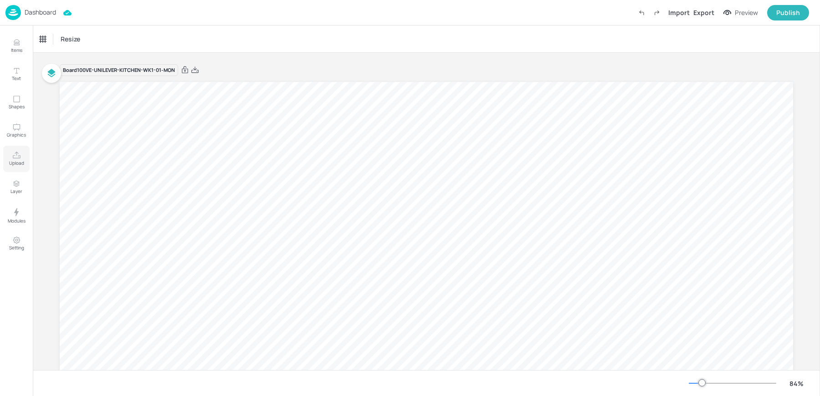  I want to click on img: logo-86c26b7e.jpg, so click(13, 12).